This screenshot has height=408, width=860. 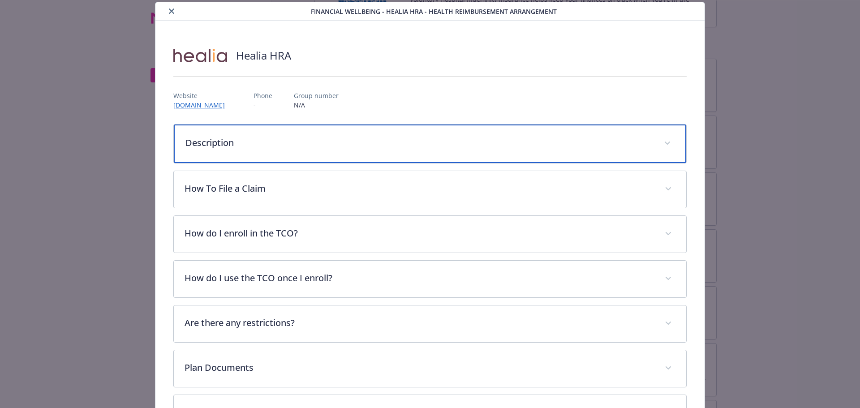 I want to click on p: Are there any restrictions?, so click(x=419, y=323).